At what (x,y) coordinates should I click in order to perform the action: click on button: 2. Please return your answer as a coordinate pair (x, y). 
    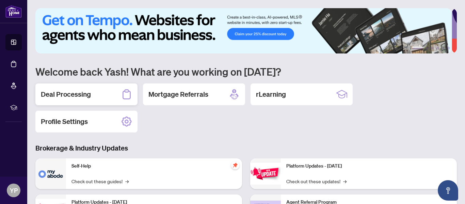
    Looking at the image, I should click on (427, 48).